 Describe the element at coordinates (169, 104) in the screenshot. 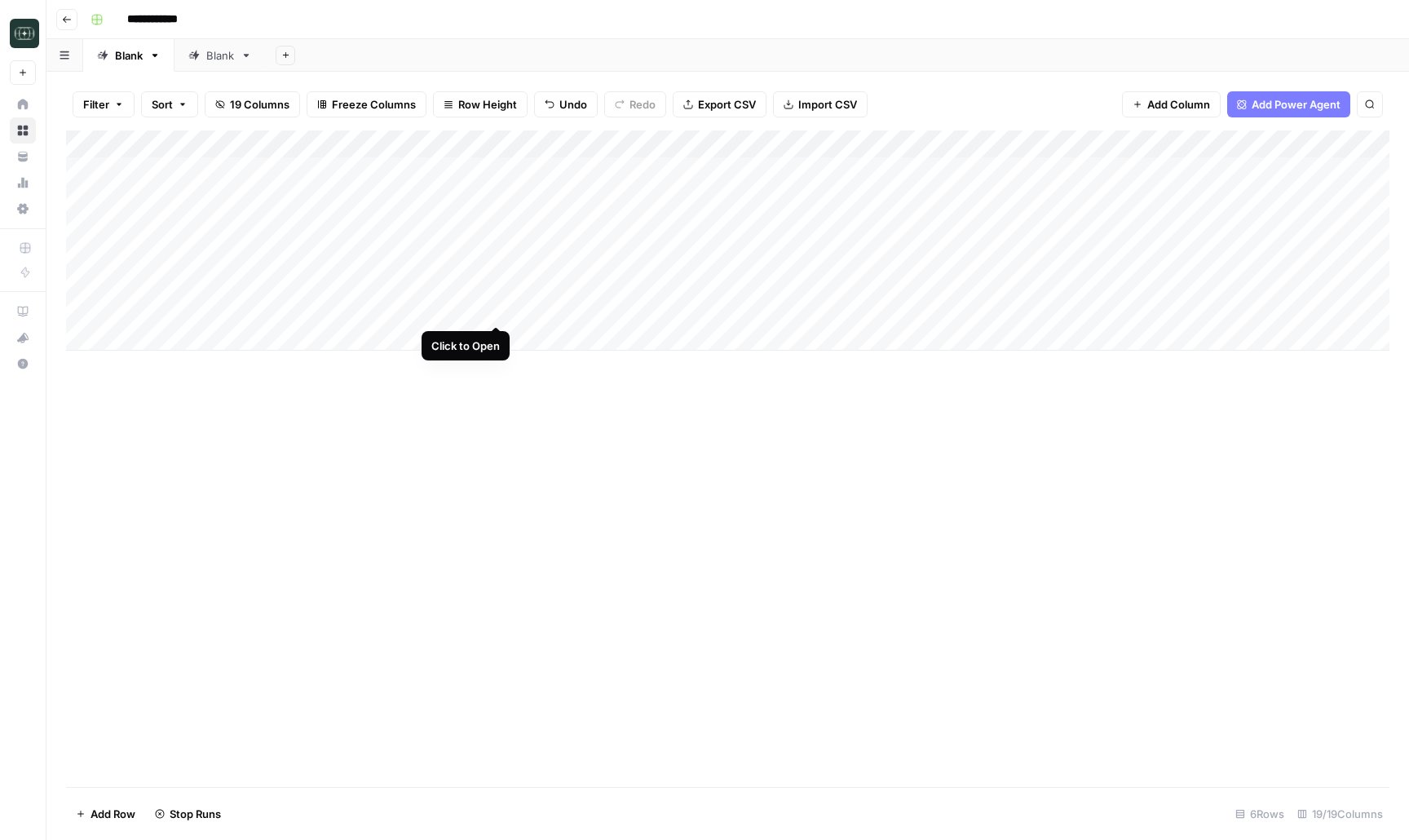

I see `button: Sort` at that location.